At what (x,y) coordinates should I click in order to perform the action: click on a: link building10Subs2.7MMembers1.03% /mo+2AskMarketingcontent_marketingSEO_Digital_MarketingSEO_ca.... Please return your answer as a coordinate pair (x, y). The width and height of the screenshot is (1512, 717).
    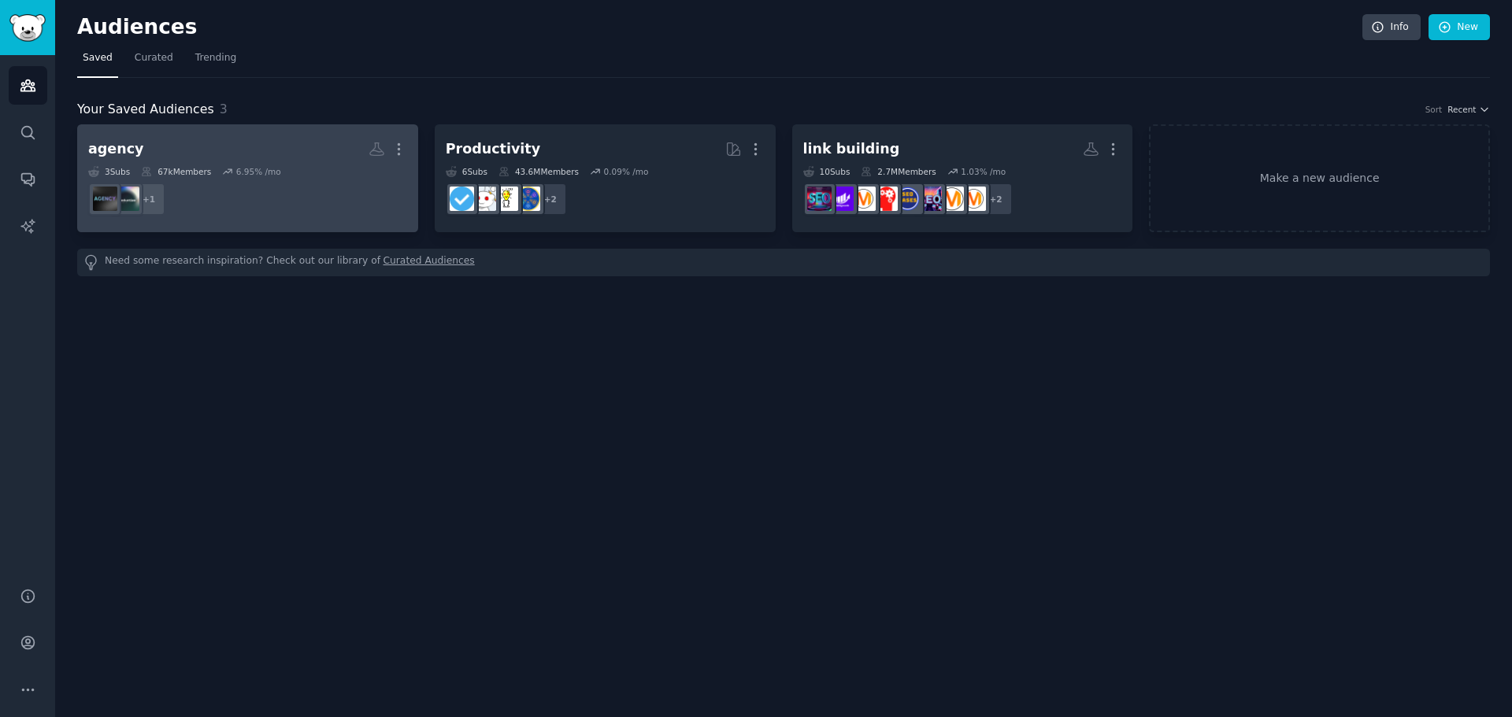
    Looking at the image, I should click on (962, 178).